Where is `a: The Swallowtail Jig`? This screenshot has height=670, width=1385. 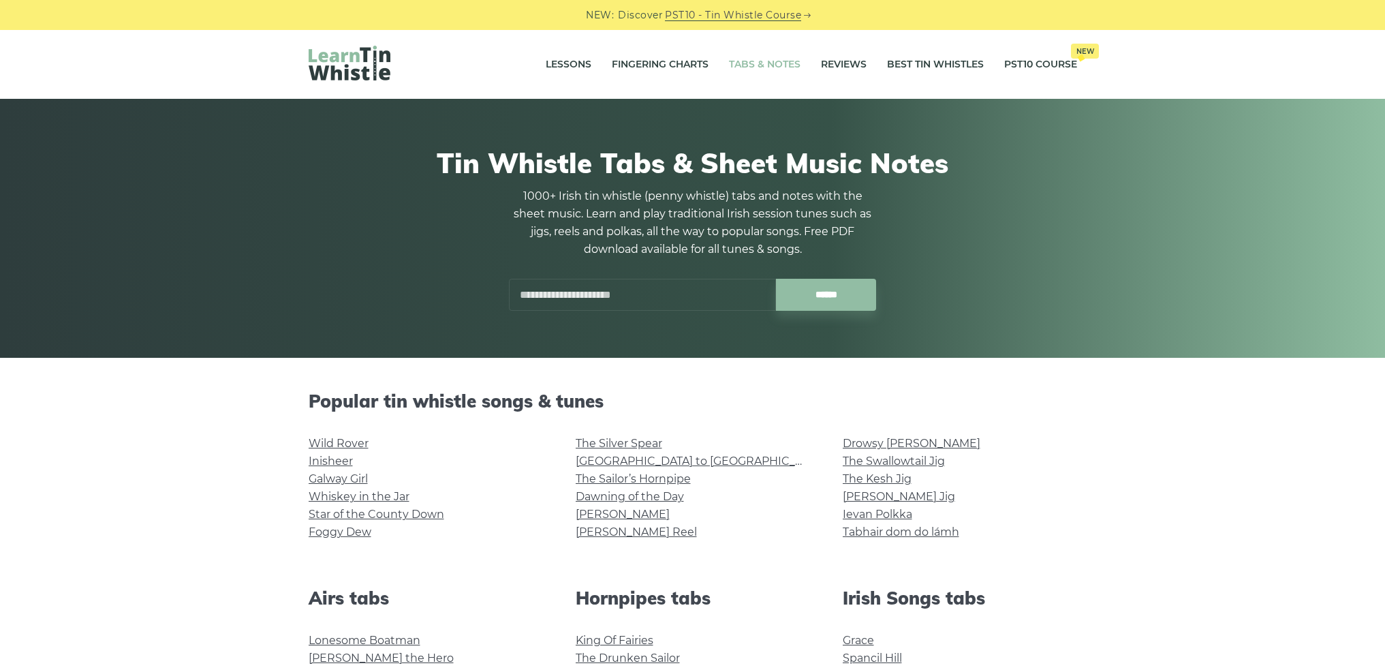
a: The Swallowtail Jig is located at coordinates (894, 461).